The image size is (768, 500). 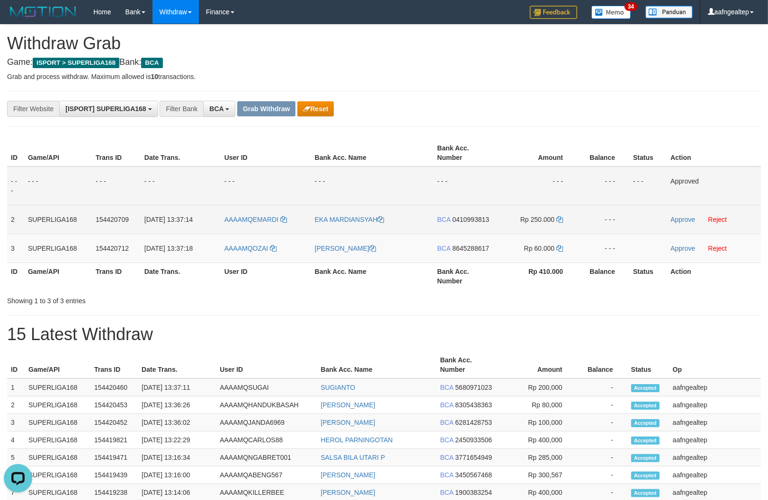 What do you see at coordinates (473, 493) in the screenshot?
I see `span: Copy 1900383254 to clipboard` at bounding box center [473, 493].